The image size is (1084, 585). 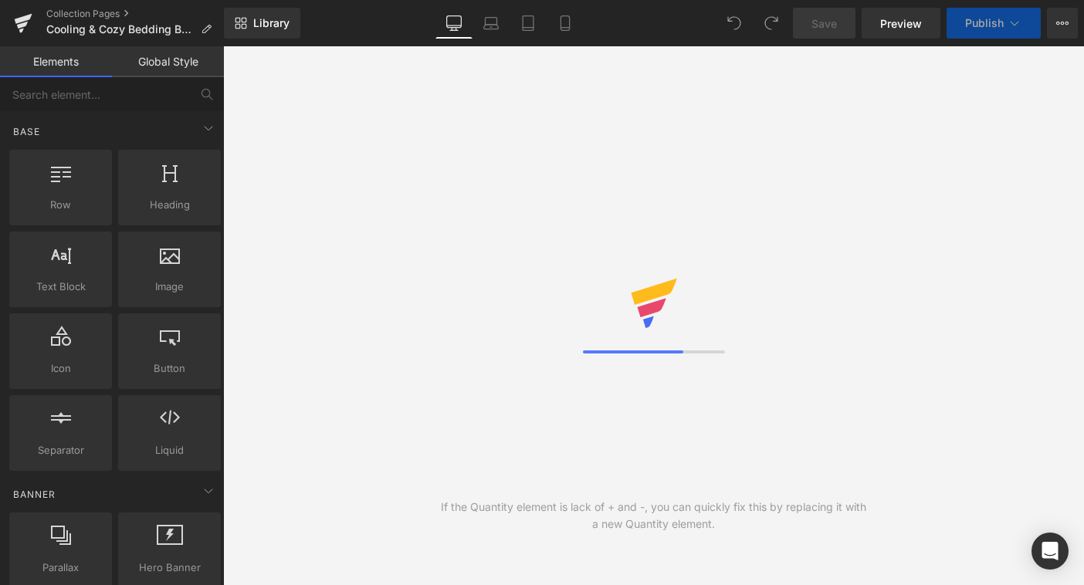 I want to click on span: Heading, so click(x=169, y=205).